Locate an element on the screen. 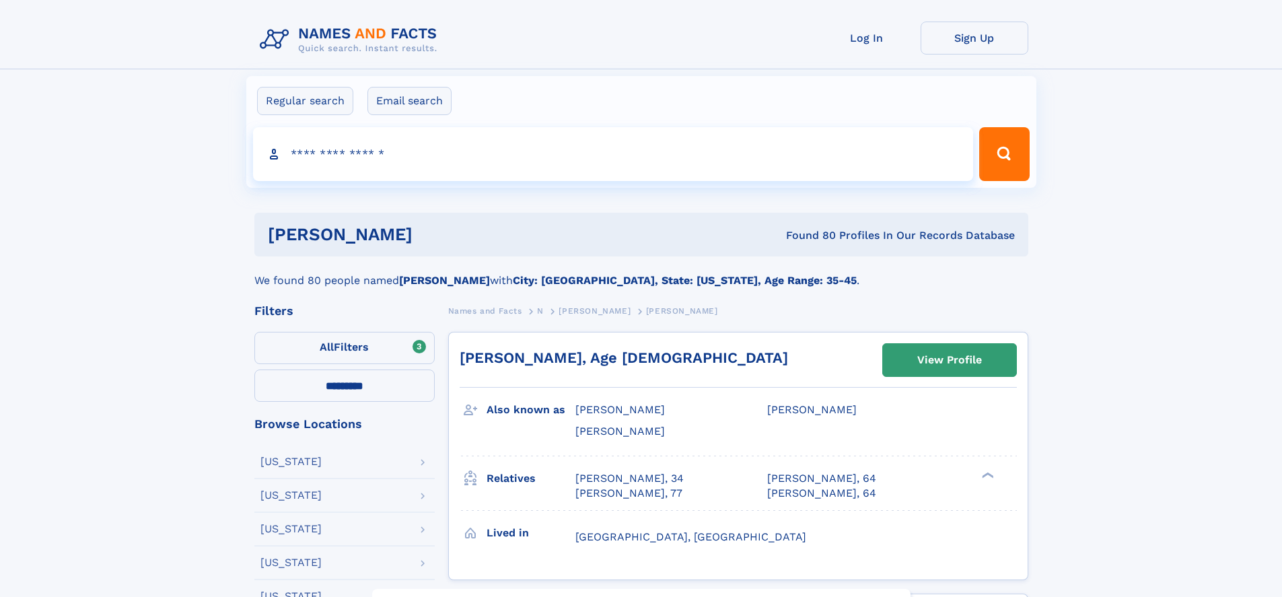  a: Log In is located at coordinates (867, 38).